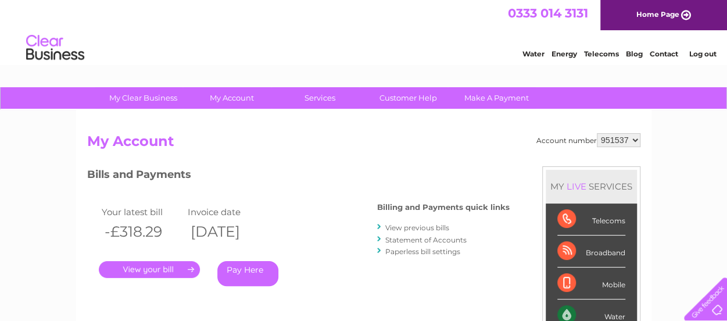 Image resolution: width=727 pixels, height=321 pixels. Describe the element at coordinates (548, 13) in the screenshot. I see `span: 0333 014 3131` at that location.